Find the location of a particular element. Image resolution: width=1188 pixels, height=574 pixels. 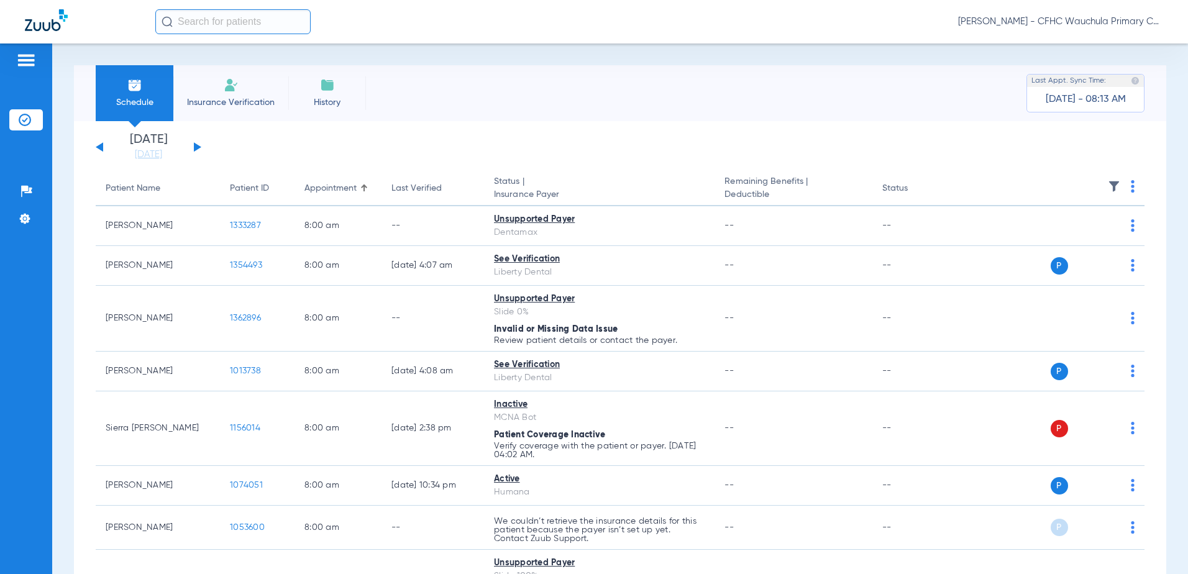

span: 1156014 is located at coordinates (245, 428).